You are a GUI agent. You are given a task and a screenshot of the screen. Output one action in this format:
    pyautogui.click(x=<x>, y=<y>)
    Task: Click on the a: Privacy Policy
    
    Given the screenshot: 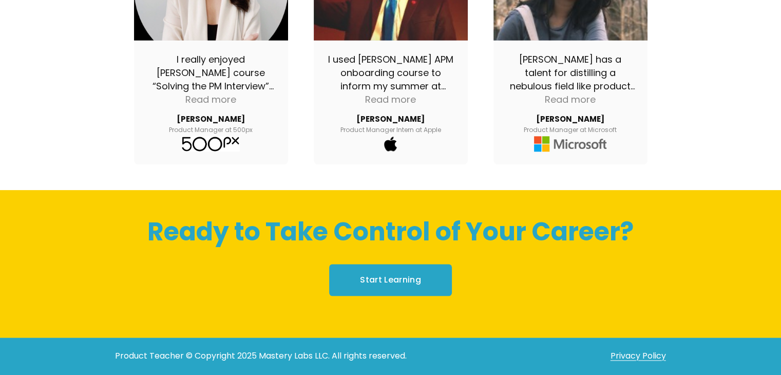 What is the action you would take?
    pyautogui.click(x=638, y=356)
    